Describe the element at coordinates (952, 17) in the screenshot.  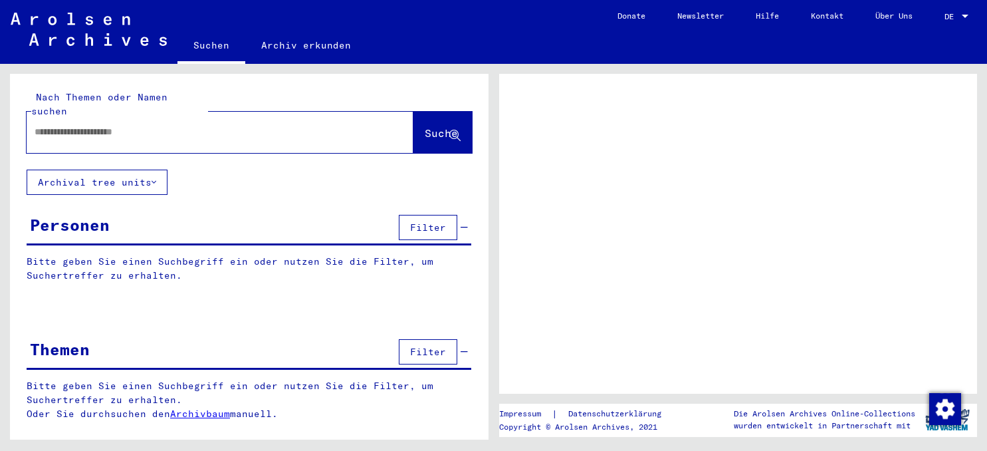
I see `span: DE` at that location.